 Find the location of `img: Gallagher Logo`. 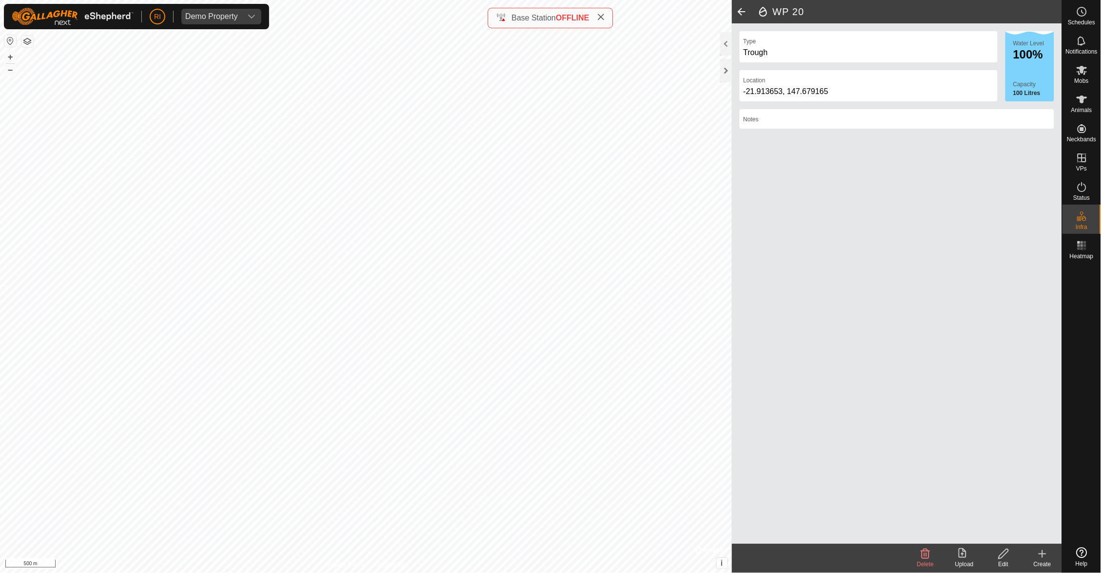

img: Gallagher Logo is located at coordinates (73, 17).